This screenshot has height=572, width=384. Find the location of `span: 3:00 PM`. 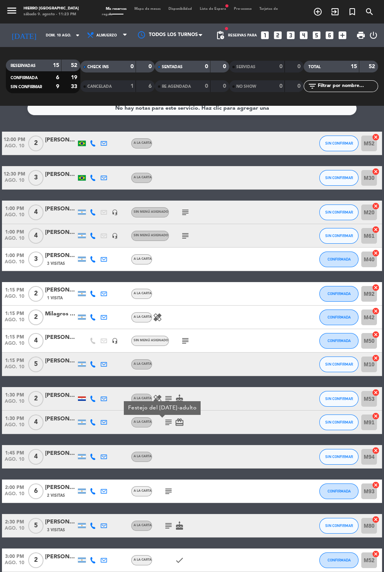

span: 3:00 PM is located at coordinates (14, 555).